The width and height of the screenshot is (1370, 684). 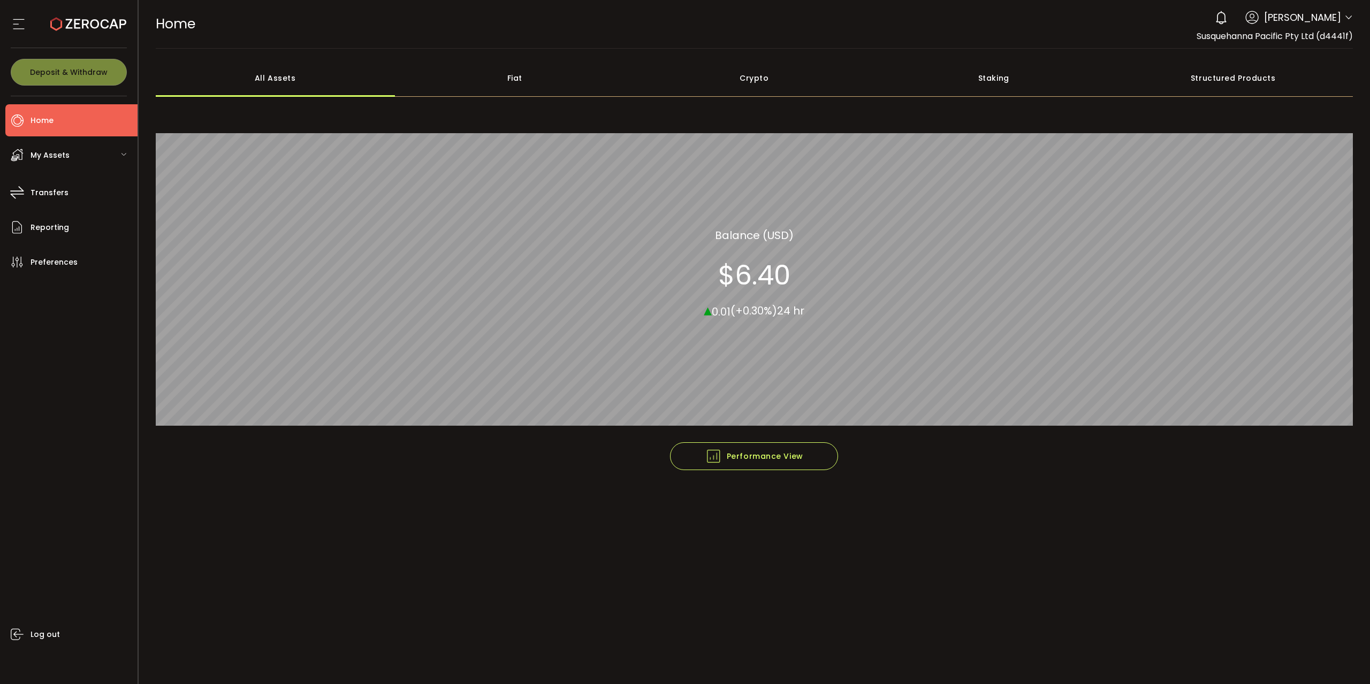 I want to click on div: Fiat, so click(x=515, y=78).